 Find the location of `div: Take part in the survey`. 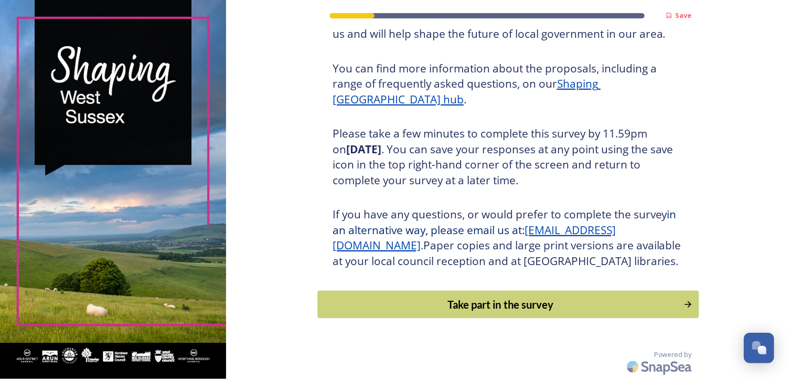

div: Take part in the survey is located at coordinates (501, 304).